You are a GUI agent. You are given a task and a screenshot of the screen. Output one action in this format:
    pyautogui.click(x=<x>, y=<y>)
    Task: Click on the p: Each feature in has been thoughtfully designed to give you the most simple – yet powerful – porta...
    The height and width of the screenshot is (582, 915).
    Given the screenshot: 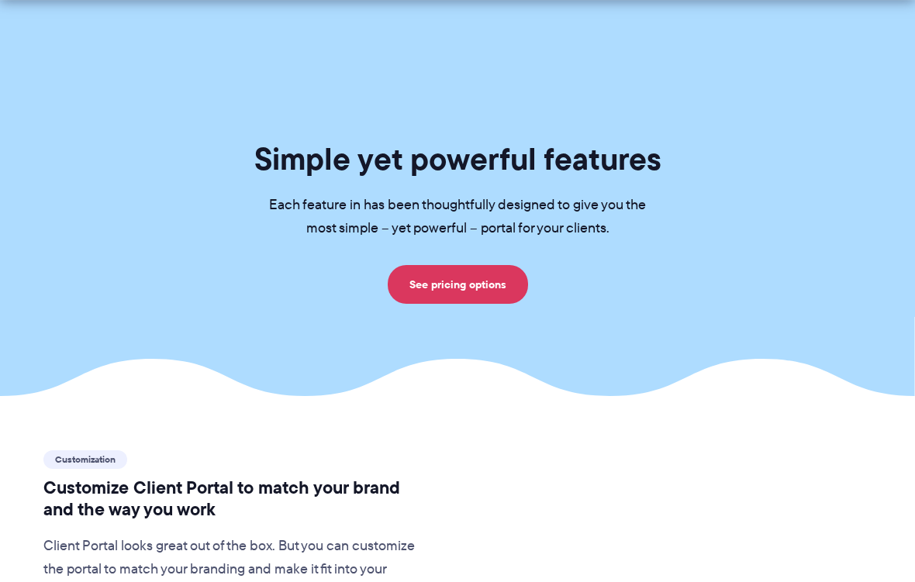 What is the action you would take?
    pyautogui.click(x=457, y=217)
    